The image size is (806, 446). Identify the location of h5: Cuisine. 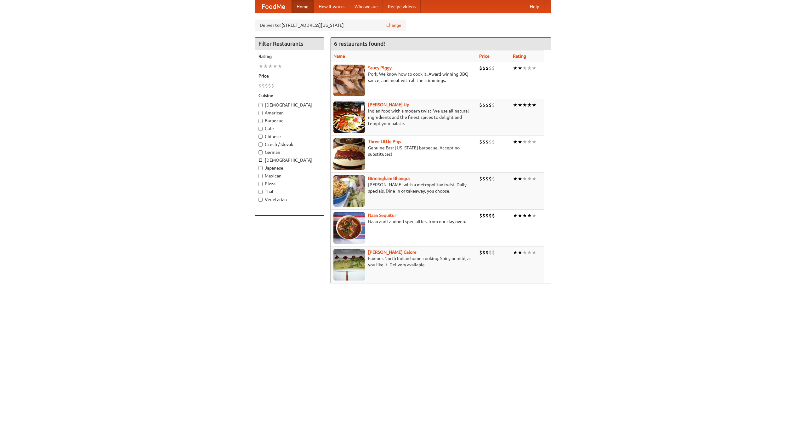
(290, 95).